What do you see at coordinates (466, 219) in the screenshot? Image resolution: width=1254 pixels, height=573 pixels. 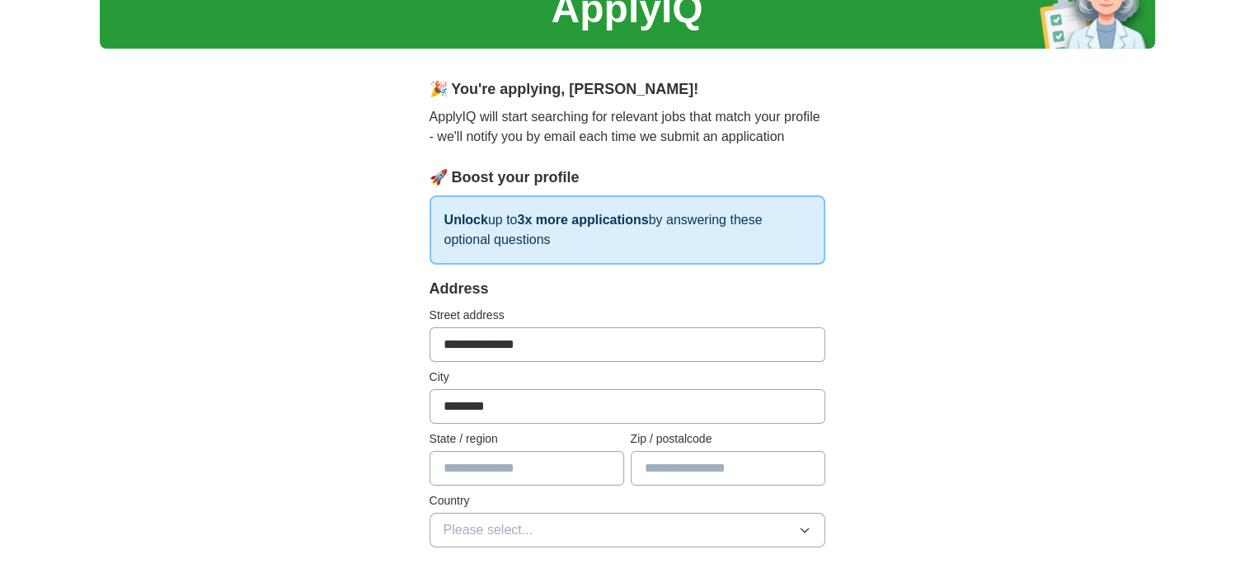 I see `strong: Unlock` at bounding box center [466, 219].